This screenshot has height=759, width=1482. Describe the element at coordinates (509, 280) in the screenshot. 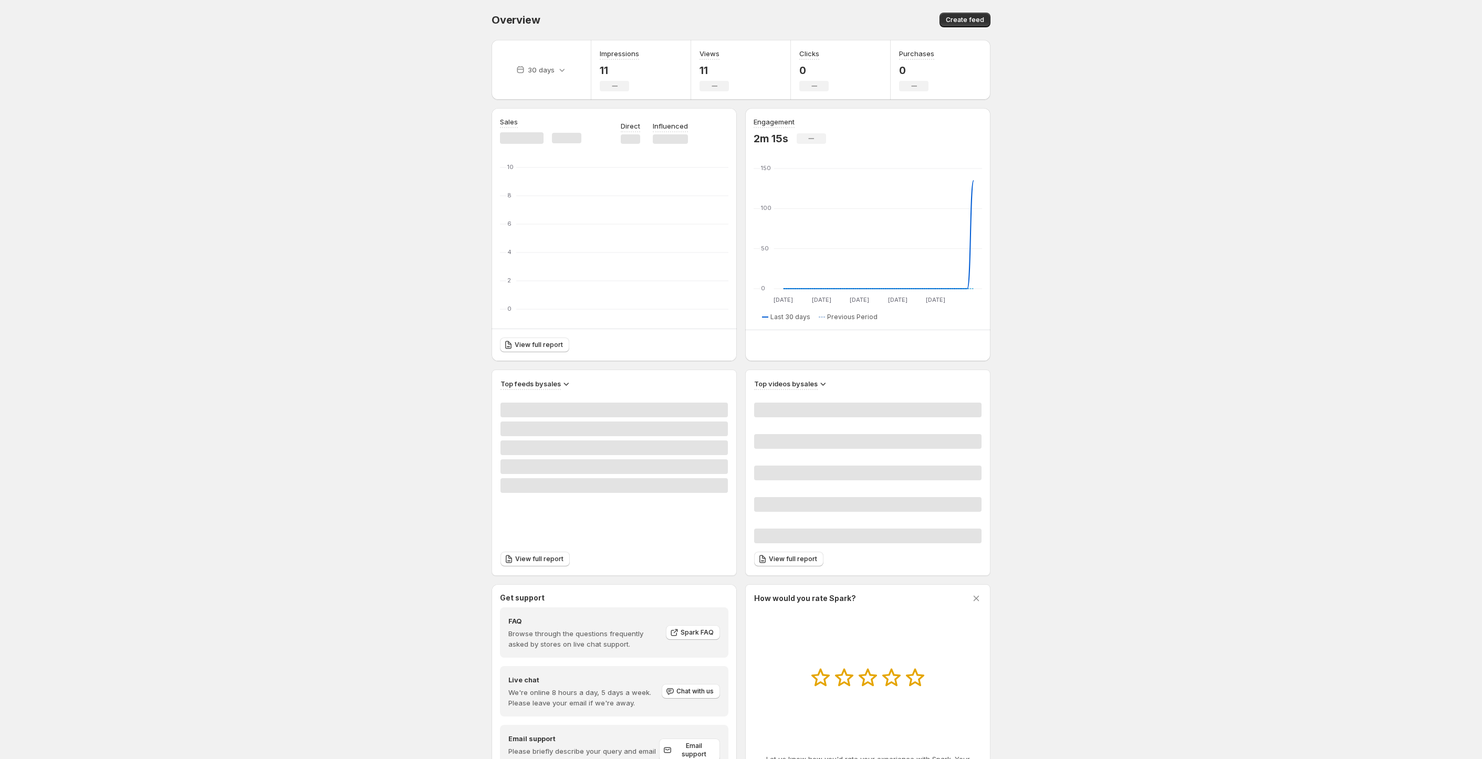

I see `text: 2` at that location.